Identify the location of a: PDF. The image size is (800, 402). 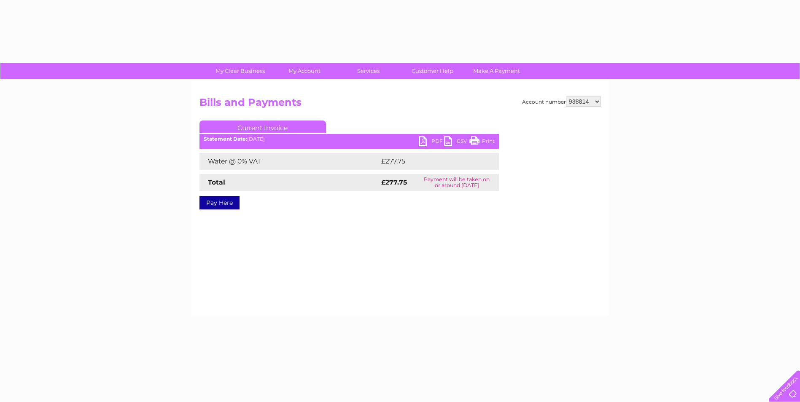
(431, 142).